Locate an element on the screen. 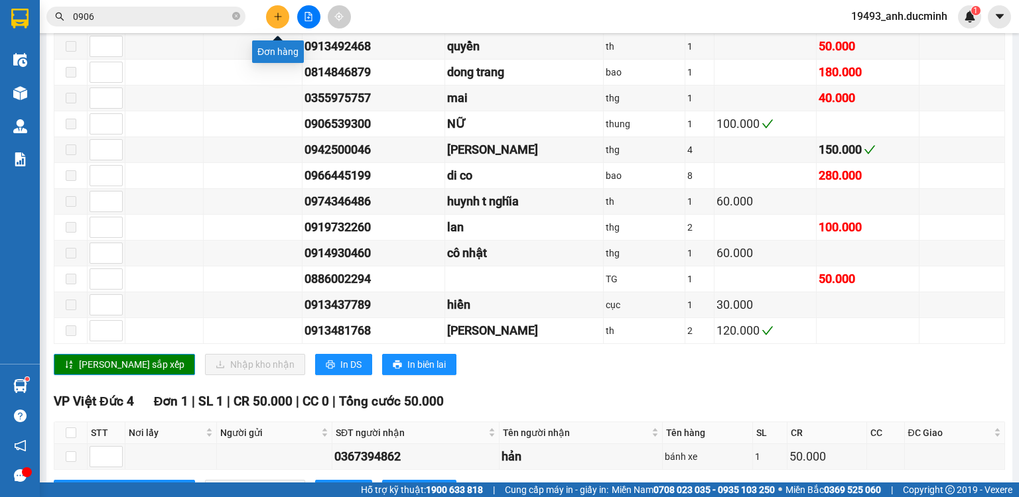 The width and height of the screenshot is (1019, 497). div: quyền is located at coordinates (524, 46).